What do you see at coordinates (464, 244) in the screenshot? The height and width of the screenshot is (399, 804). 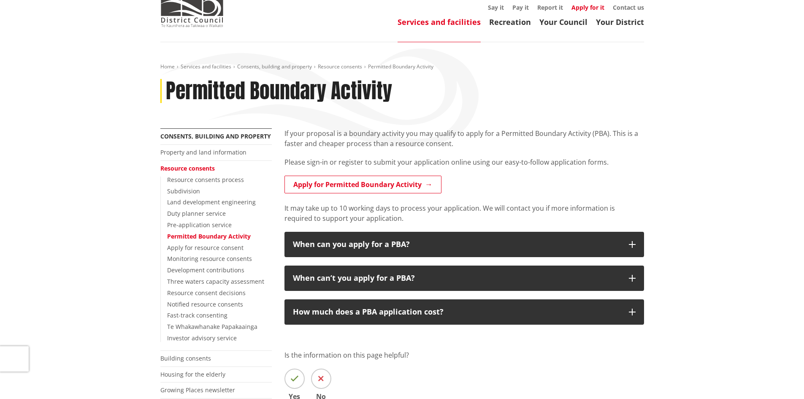 I see `button: When can you apply for a PBA?` at bounding box center [464, 244].